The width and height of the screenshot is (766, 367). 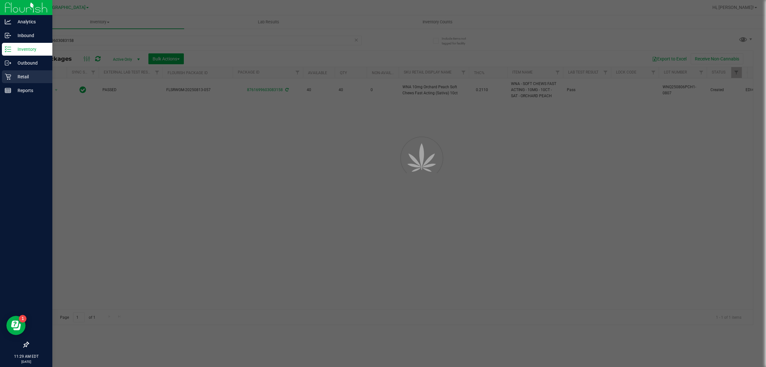 What do you see at coordinates (8, 35) in the screenshot?
I see `inline-svg: Inbound` at bounding box center [8, 35].